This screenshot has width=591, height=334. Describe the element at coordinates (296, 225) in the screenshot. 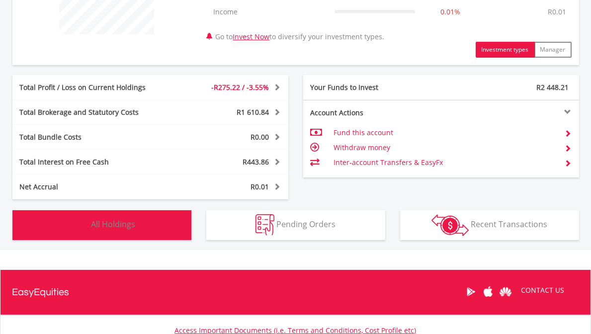

I see `button: Pending Orders` at that location.